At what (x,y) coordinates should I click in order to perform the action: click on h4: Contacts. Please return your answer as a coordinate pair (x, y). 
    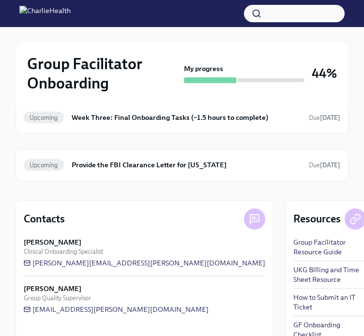
    Looking at the image, I should click on (44, 219).